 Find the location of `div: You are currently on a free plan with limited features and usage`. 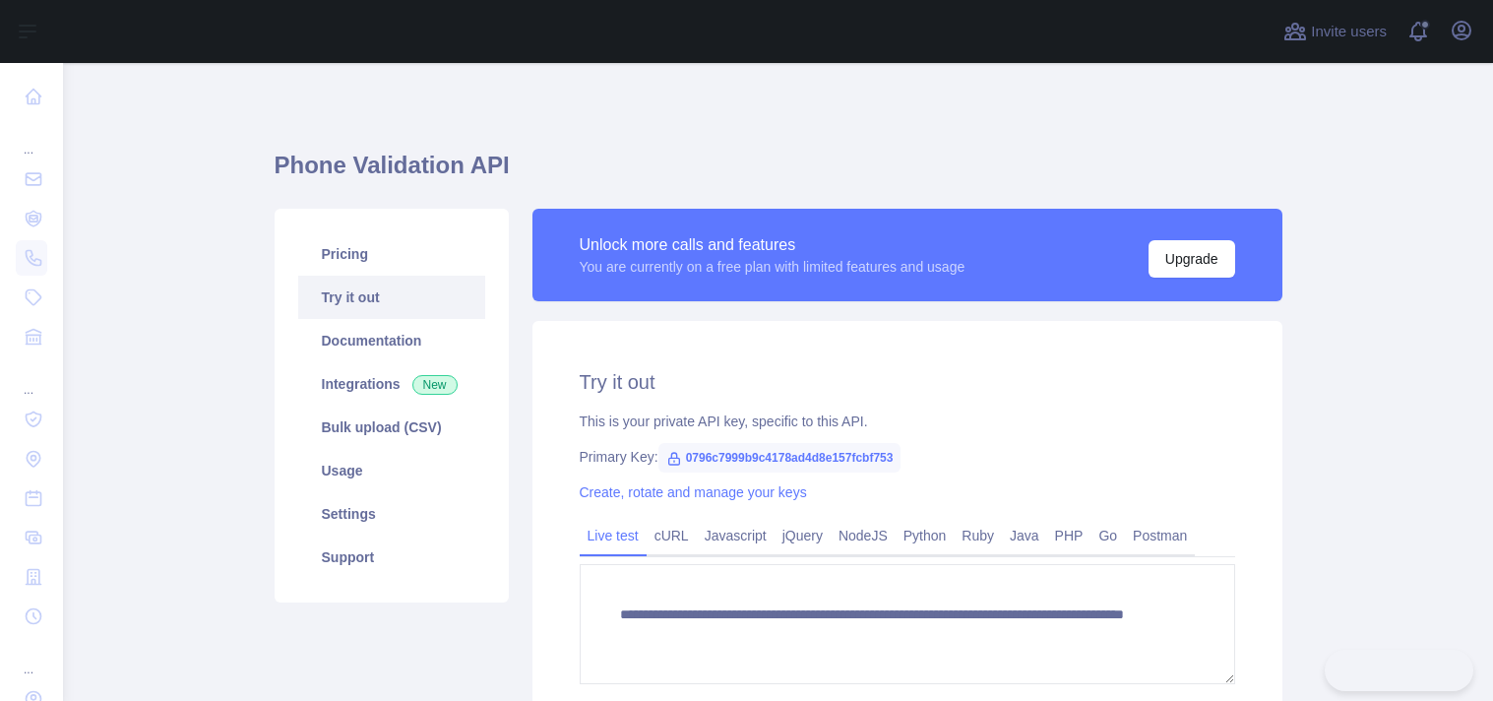

div: You are currently on a free plan with limited features and usage is located at coordinates (773, 267).